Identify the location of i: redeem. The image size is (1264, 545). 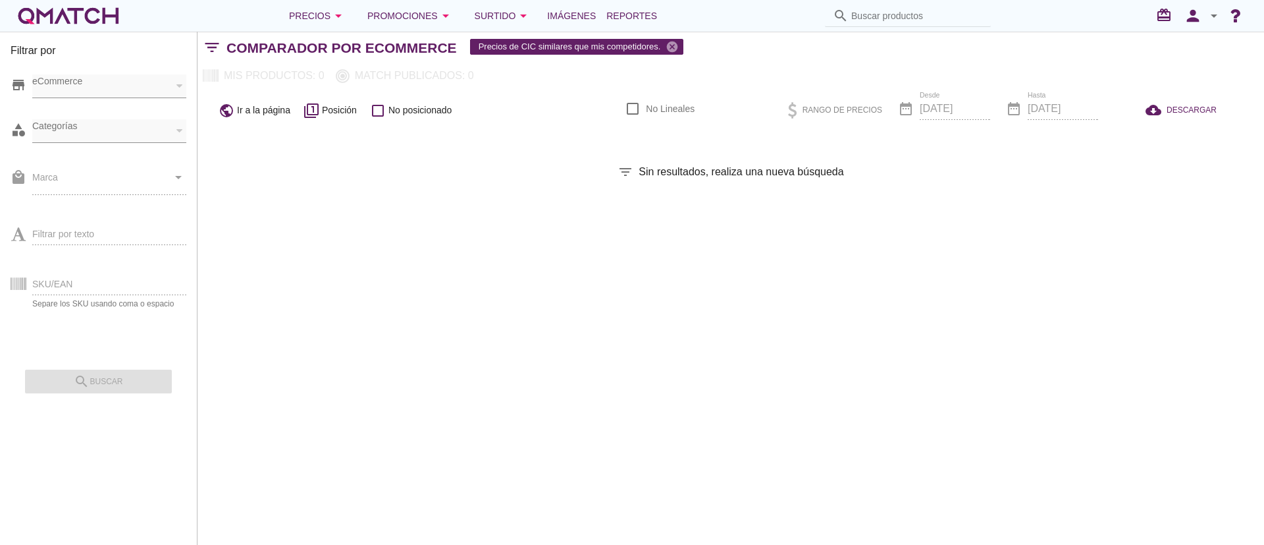
(1167, 15).